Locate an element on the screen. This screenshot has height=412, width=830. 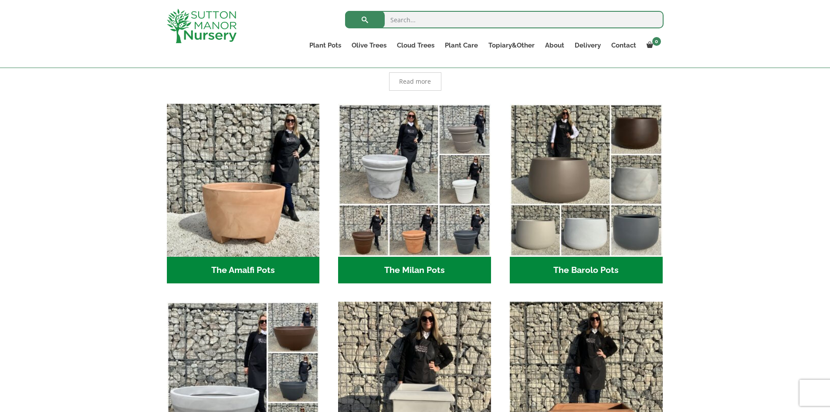
img: The Barolo Pots is located at coordinates (586, 180).